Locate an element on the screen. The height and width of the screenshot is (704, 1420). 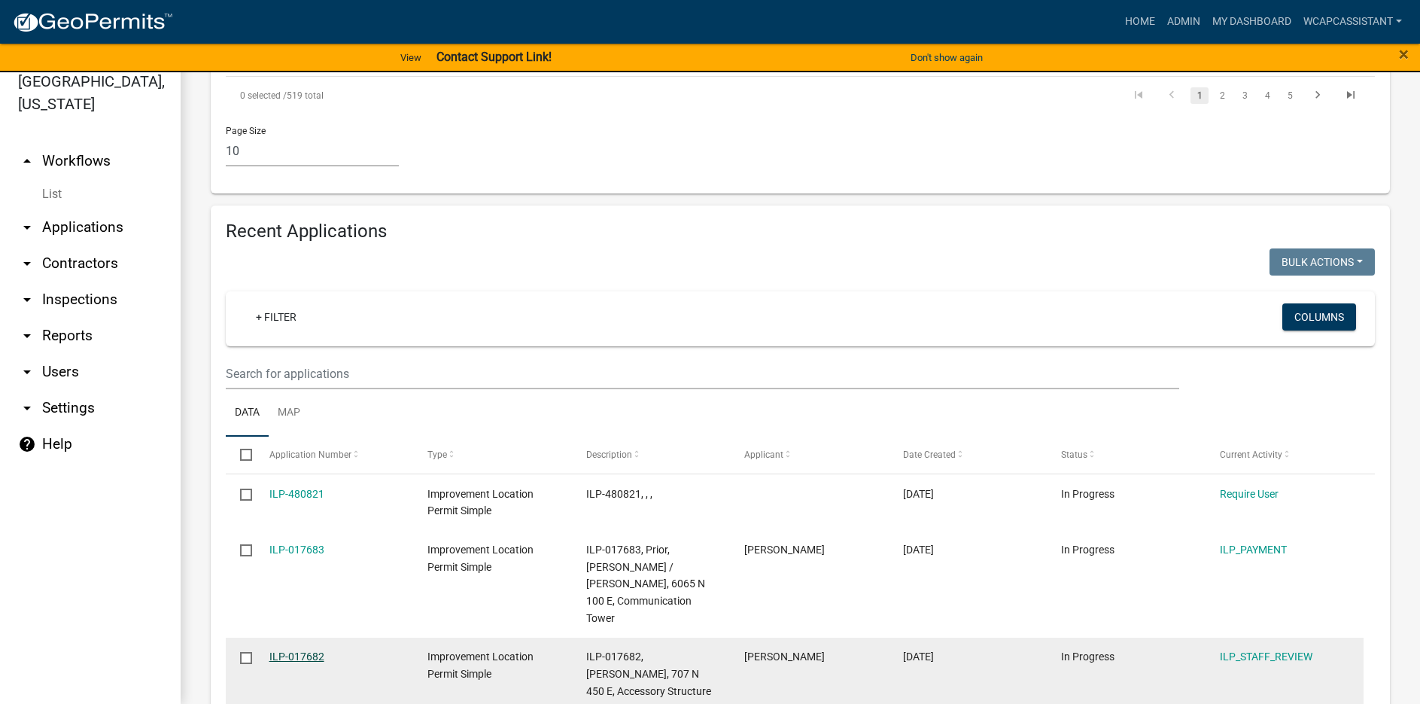
datatable-header-cell: Date Created is located at coordinates (967, 455).